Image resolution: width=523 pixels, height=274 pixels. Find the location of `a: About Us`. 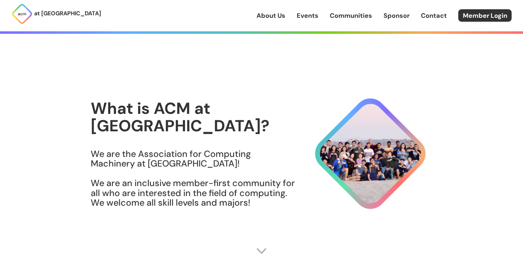

a: About Us is located at coordinates (271, 16).